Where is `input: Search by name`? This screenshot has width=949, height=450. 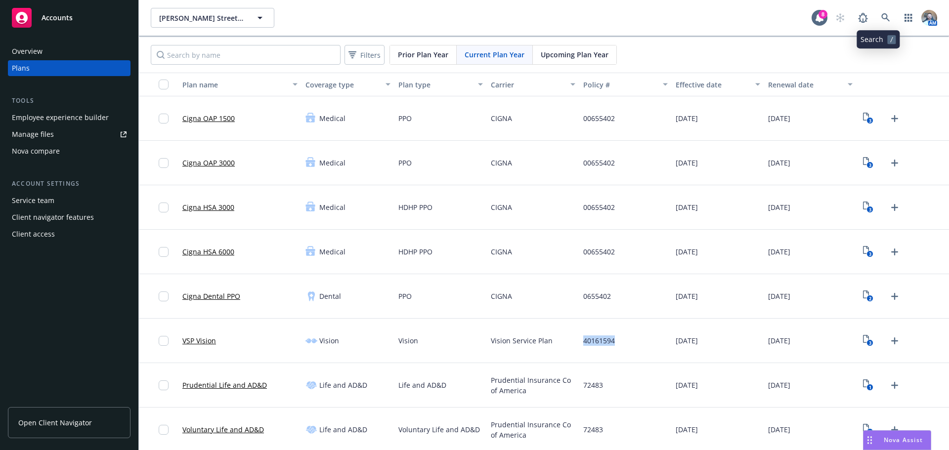 input: Search by name is located at coordinates (246, 55).